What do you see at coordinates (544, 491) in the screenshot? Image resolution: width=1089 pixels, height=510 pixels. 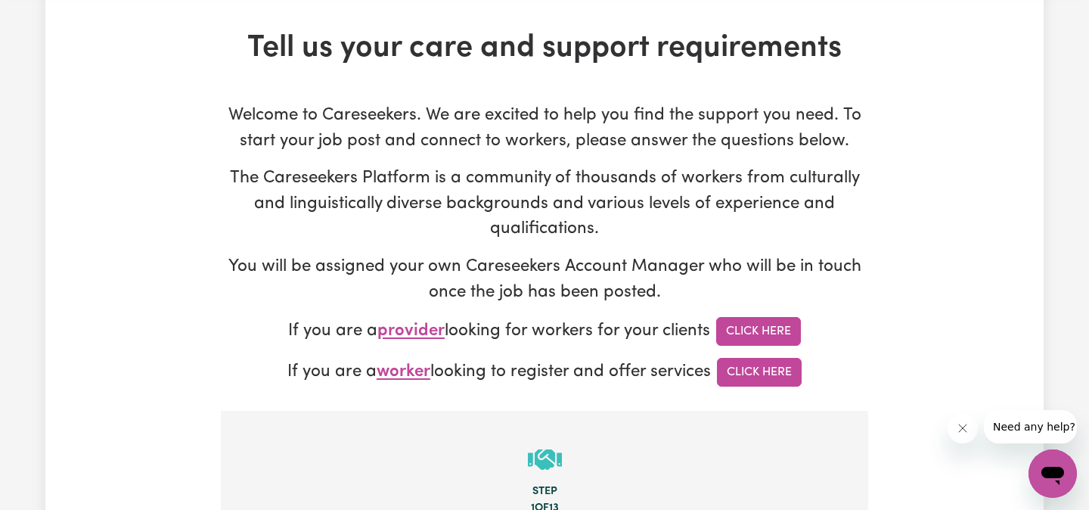 I see `div: Step` at bounding box center [544, 491].